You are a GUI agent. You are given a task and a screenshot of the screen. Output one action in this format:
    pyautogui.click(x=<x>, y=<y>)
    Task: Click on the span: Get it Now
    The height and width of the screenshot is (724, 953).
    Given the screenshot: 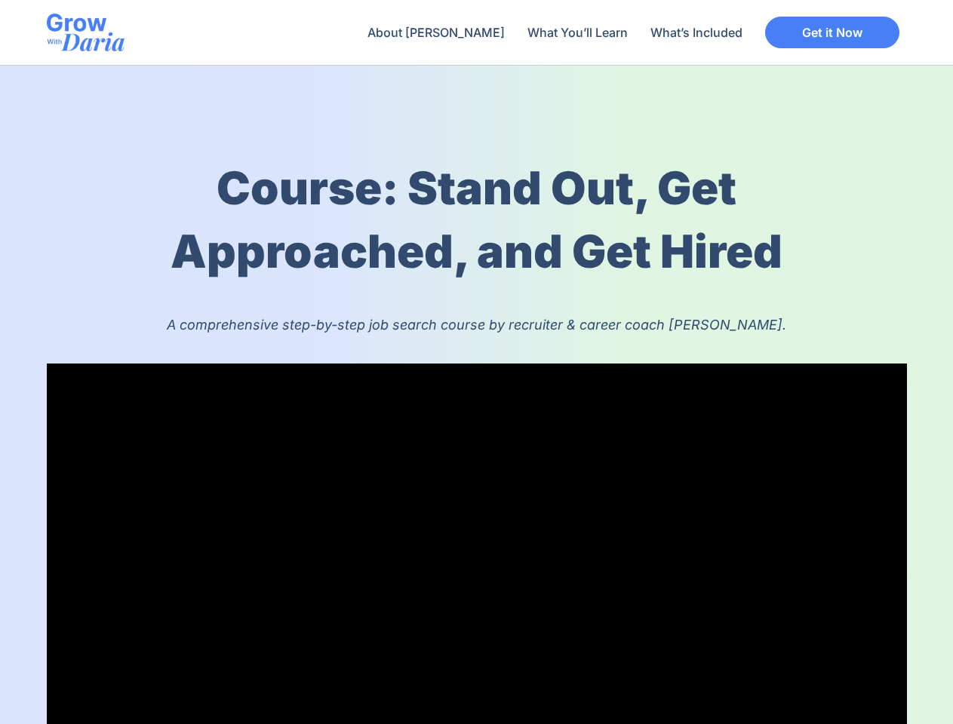 What is the action you would take?
    pyautogui.click(x=832, y=32)
    